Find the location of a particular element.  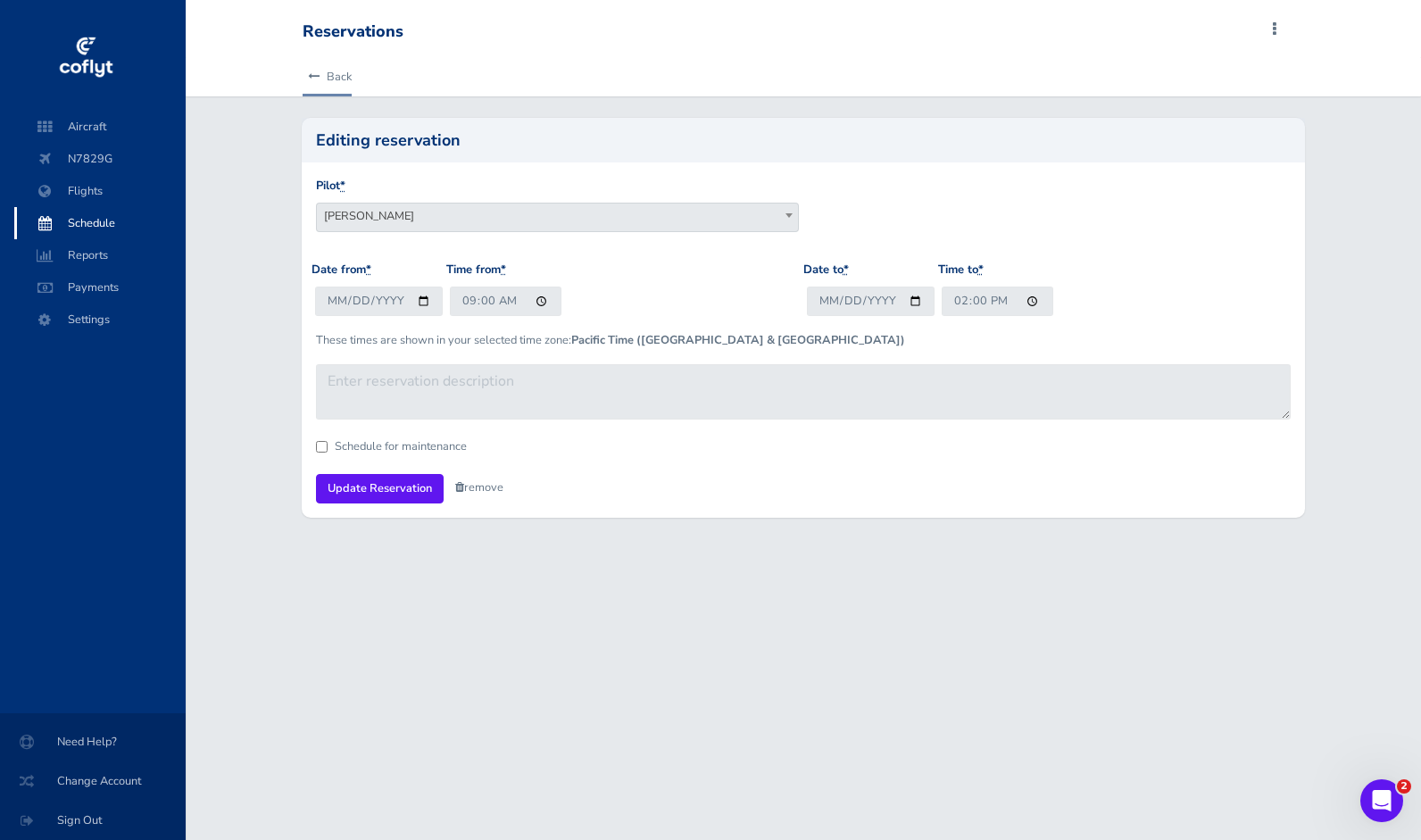

span: Flights is located at coordinates (100, 191).